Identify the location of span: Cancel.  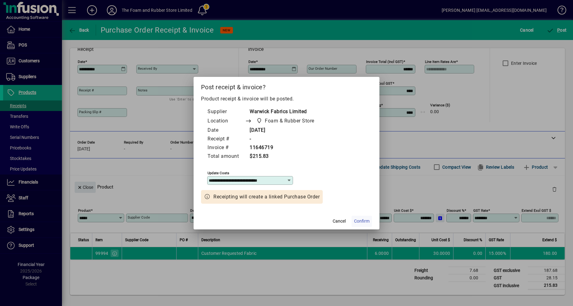
(339, 221).